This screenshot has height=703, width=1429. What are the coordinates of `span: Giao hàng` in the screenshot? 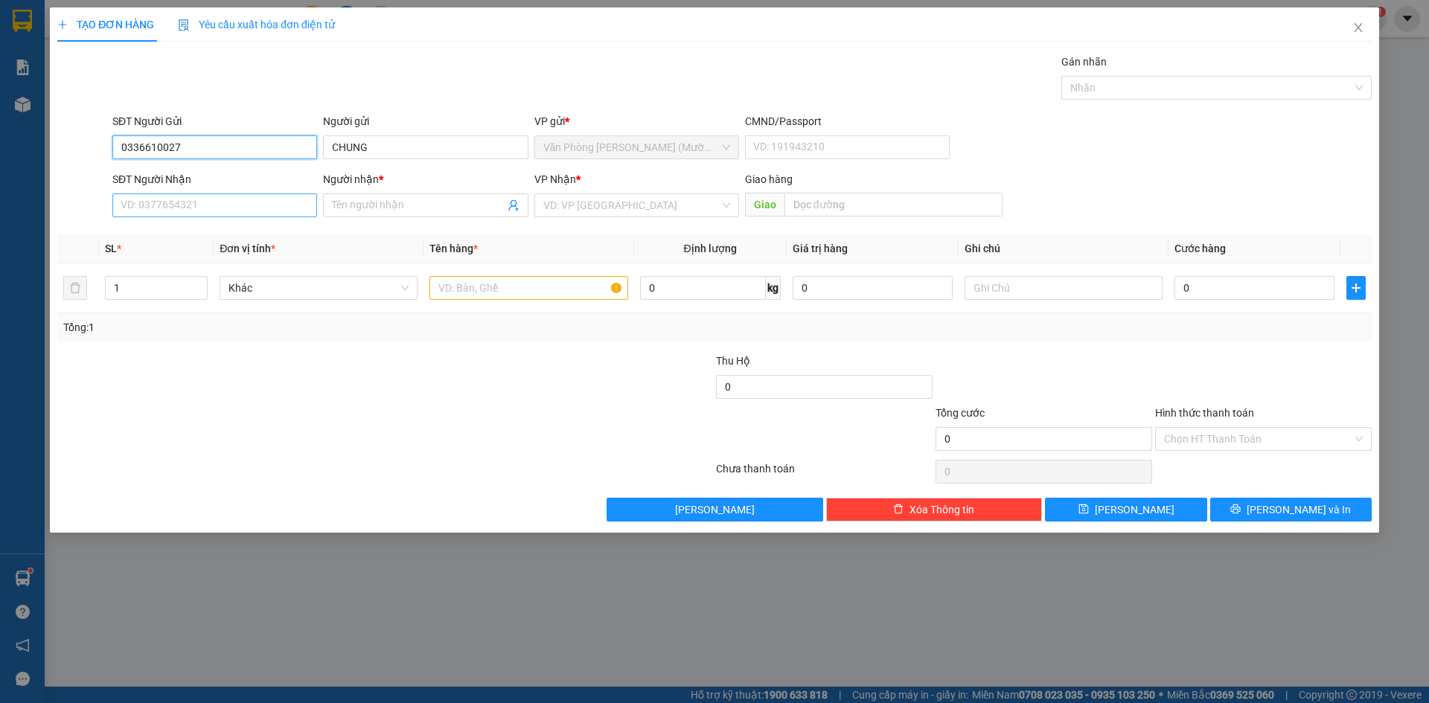 It's located at (769, 179).